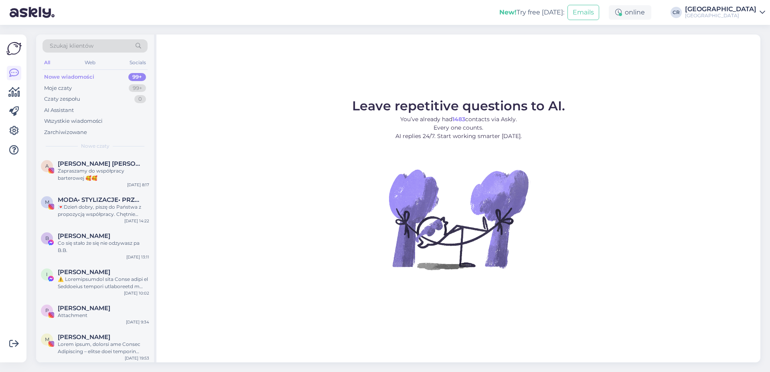  I want to click on span: Nowe czaty, so click(95, 146).